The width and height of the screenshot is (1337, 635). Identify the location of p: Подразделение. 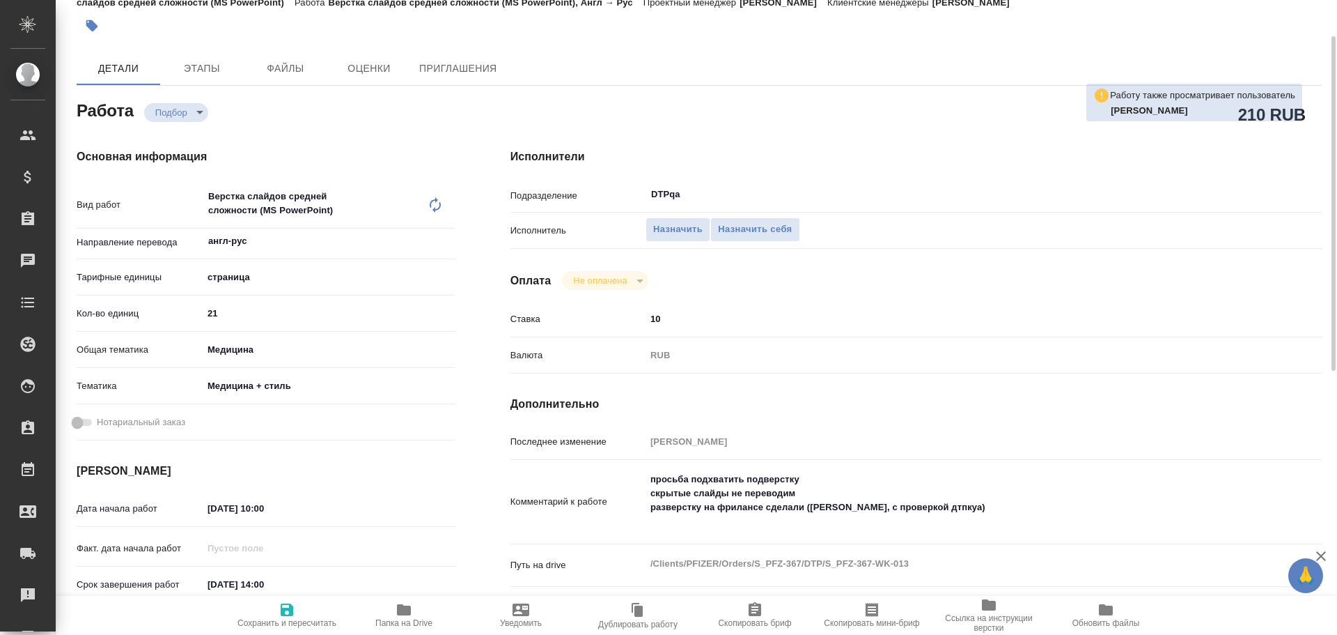
(578, 196).